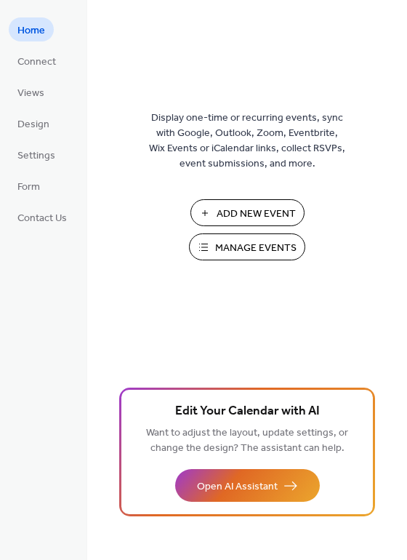 The image size is (407, 560). I want to click on span: Contact Us, so click(42, 218).